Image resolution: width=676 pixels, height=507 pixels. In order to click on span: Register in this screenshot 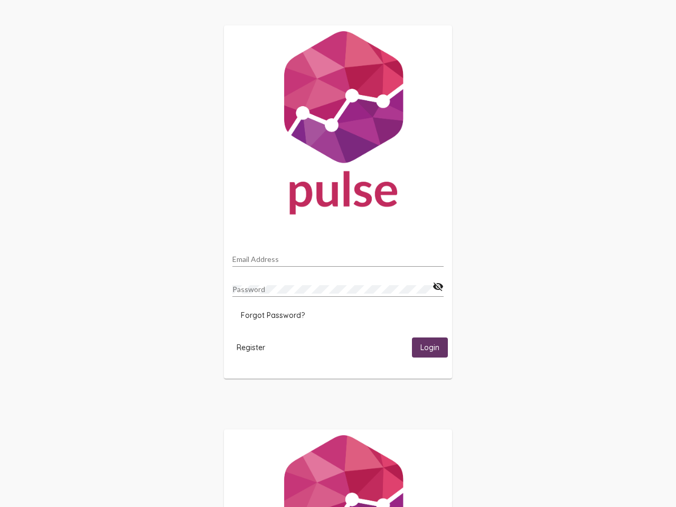, I will do `click(251, 347)`.